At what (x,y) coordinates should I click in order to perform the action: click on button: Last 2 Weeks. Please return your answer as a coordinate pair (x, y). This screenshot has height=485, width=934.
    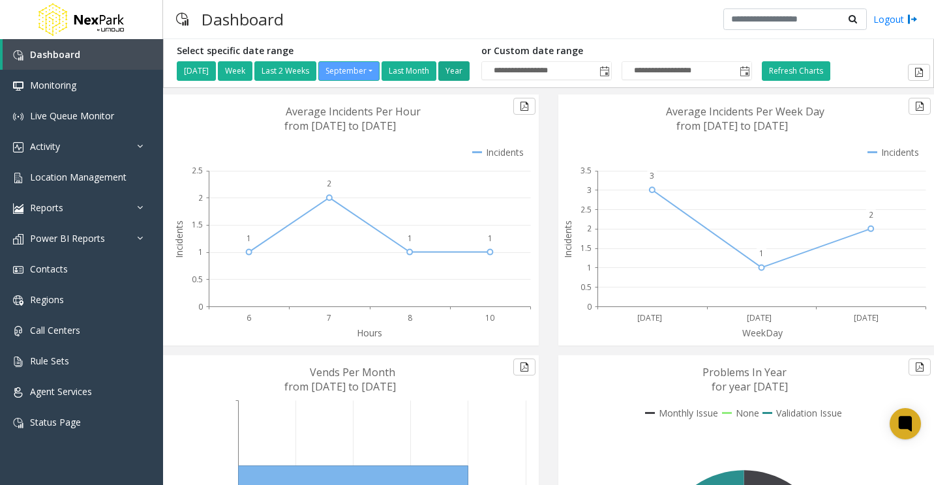
    Looking at the image, I should click on (285, 71).